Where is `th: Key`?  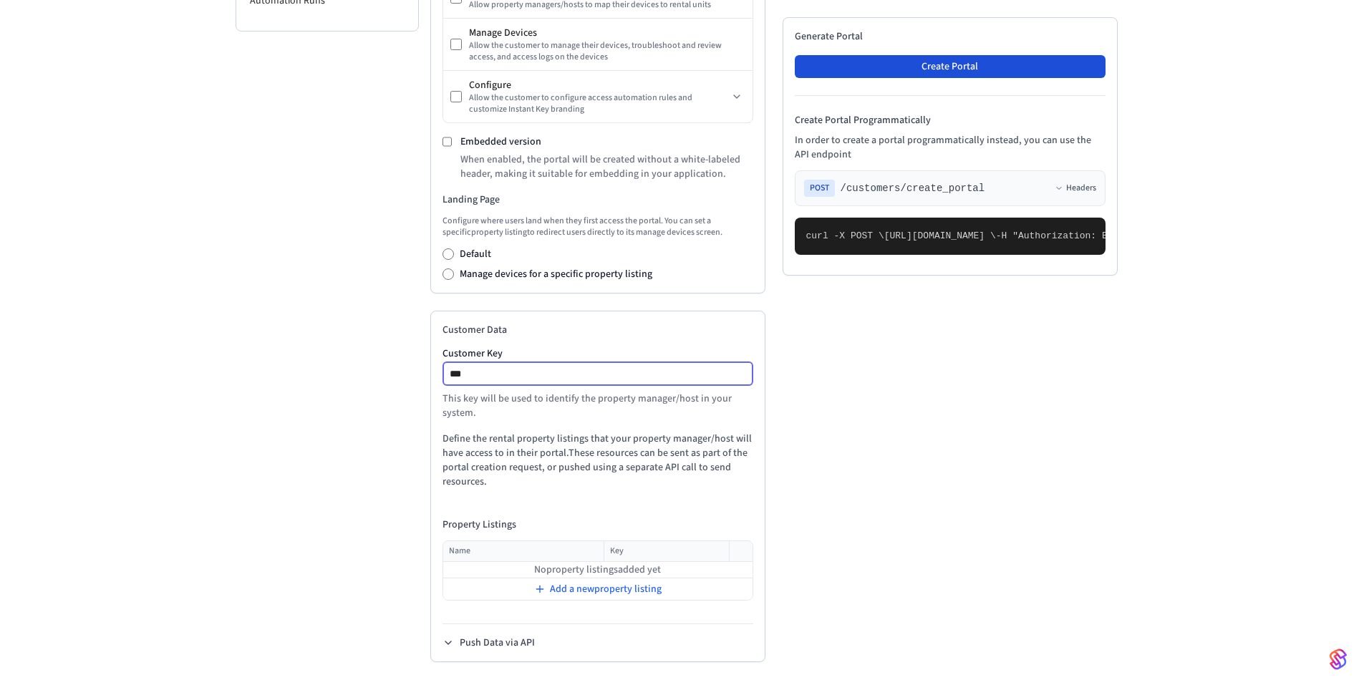 th: Key is located at coordinates (667, 551).